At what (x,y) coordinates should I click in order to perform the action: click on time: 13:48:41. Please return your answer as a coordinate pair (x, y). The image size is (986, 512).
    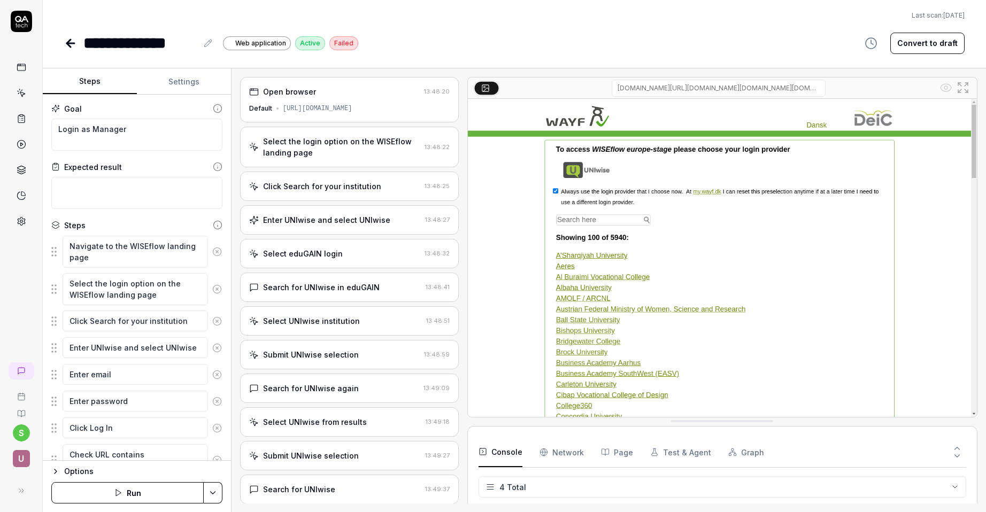
    Looking at the image, I should click on (437, 287).